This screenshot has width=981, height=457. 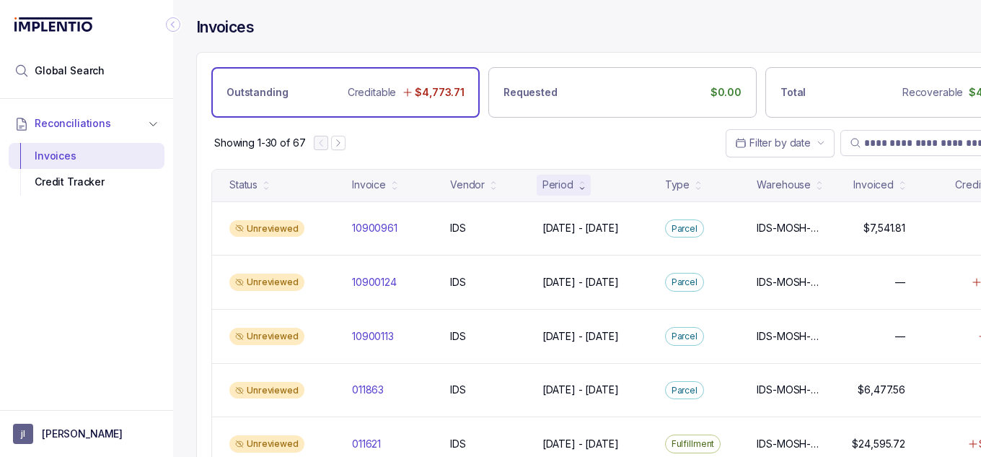 I want to click on p: $0.00, so click(x=726, y=92).